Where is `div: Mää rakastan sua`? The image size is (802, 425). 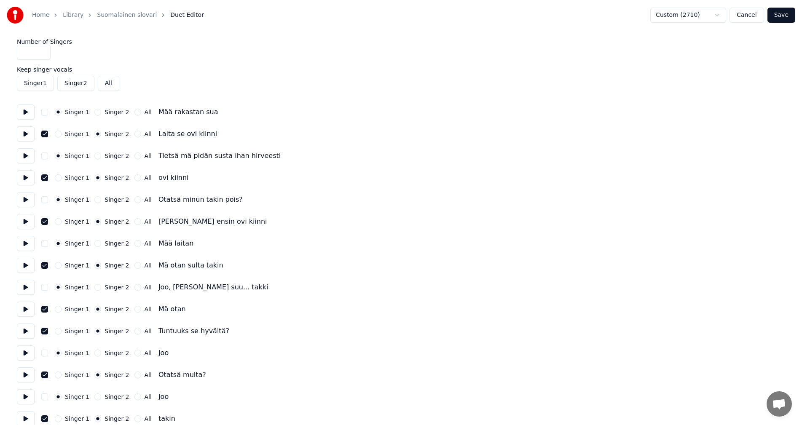
div: Mää rakastan sua is located at coordinates (188, 112).